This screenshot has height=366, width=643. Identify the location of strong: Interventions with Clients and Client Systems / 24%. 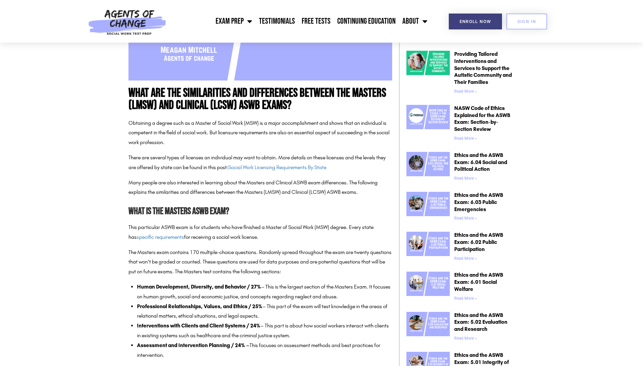
(198, 326).